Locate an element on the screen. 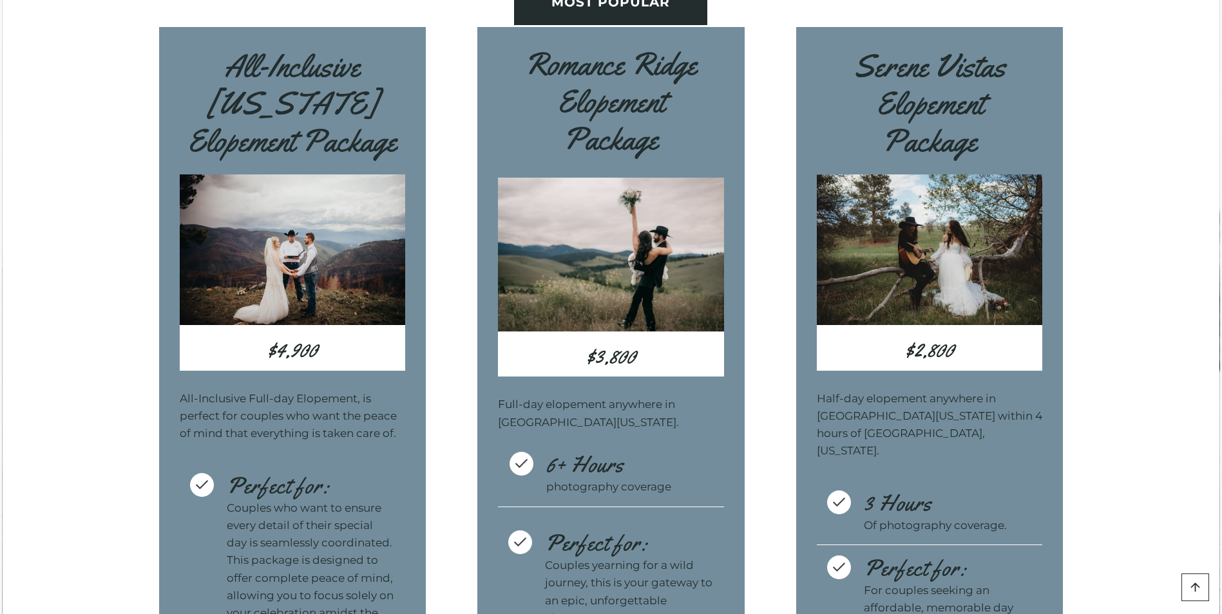  p: Of photography coverage. is located at coordinates (948, 526).